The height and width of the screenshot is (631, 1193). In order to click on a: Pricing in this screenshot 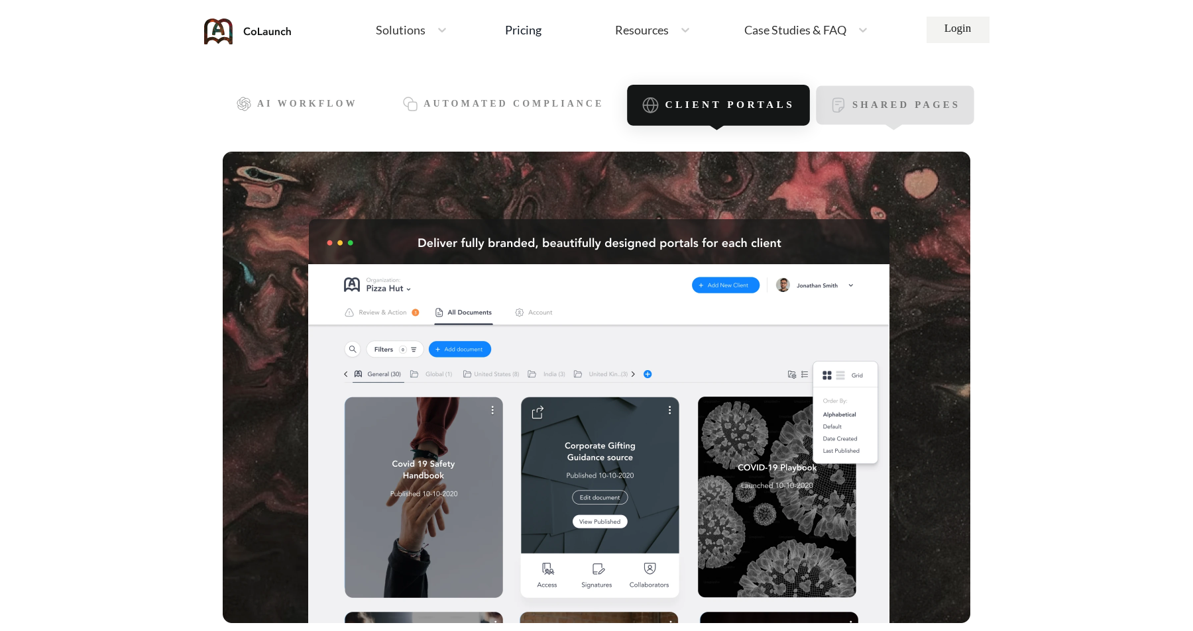, I will do `click(523, 30)`.